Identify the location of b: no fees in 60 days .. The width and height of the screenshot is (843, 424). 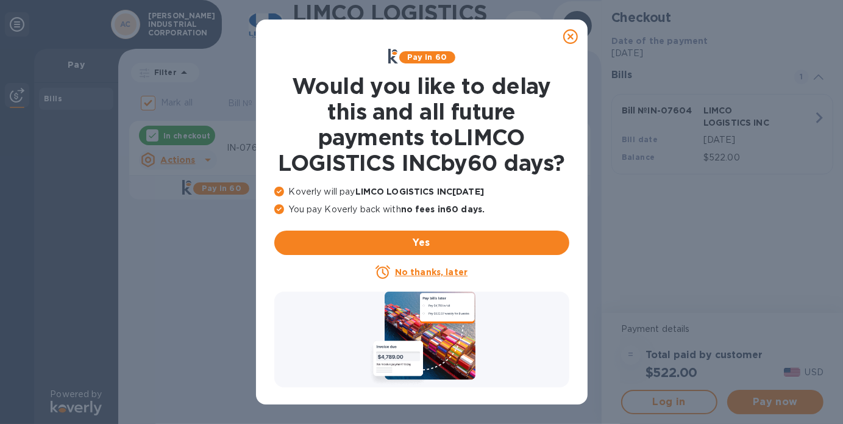
(443, 209).